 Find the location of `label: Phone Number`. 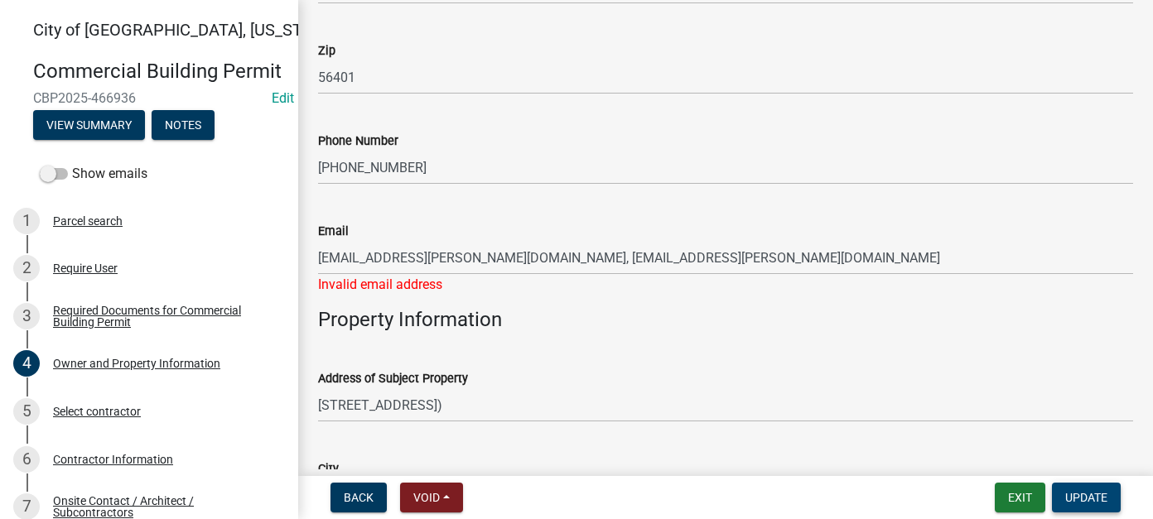

label: Phone Number is located at coordinates (358, 142).